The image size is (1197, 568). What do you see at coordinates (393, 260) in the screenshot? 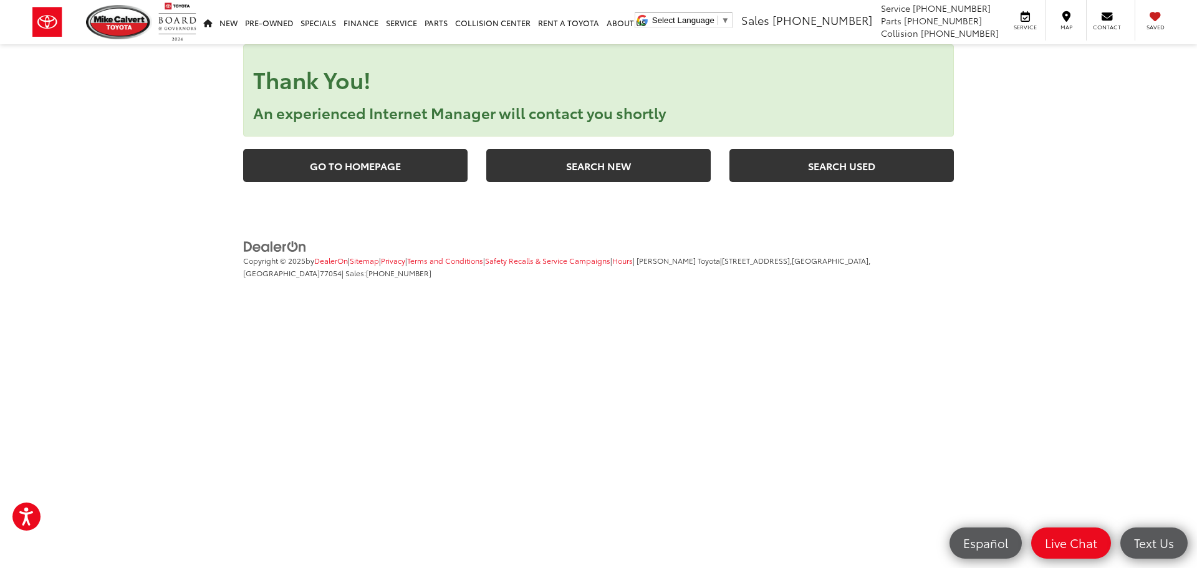
I see `a: Privacy` at bounding box center [393, 260].